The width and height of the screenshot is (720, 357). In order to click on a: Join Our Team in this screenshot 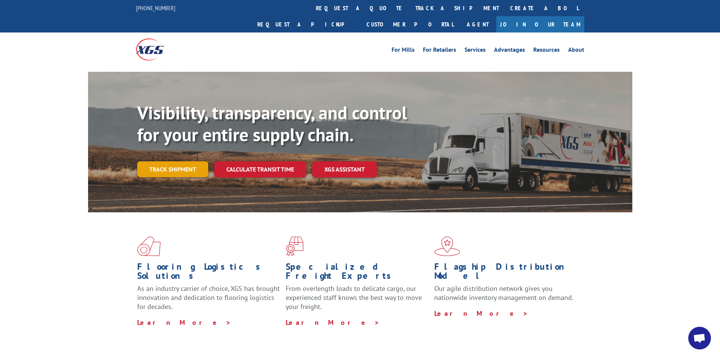, I will do `click(540, 24)`.